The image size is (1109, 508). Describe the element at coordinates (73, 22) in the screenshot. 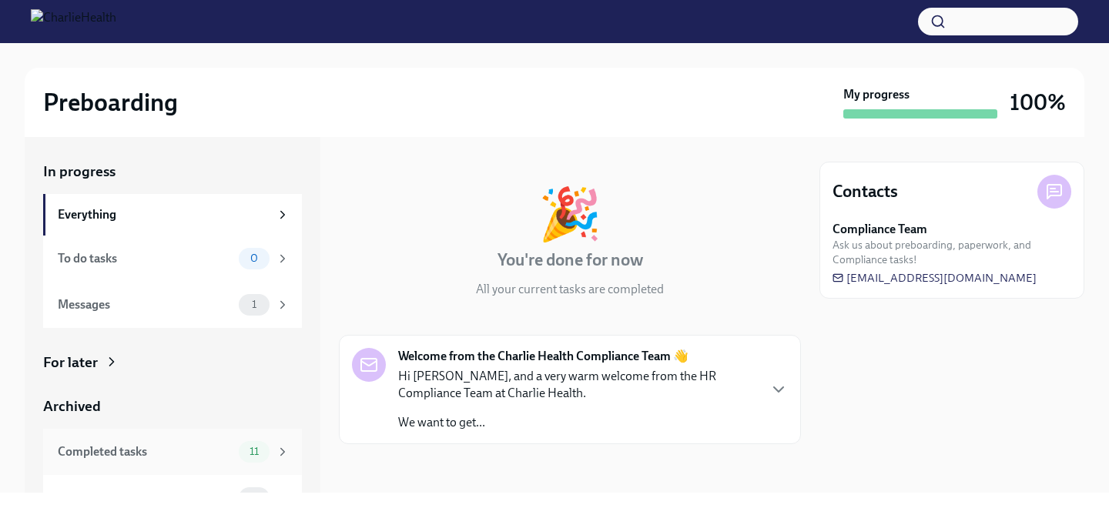

I see `img: CharlieHealth` at that location.